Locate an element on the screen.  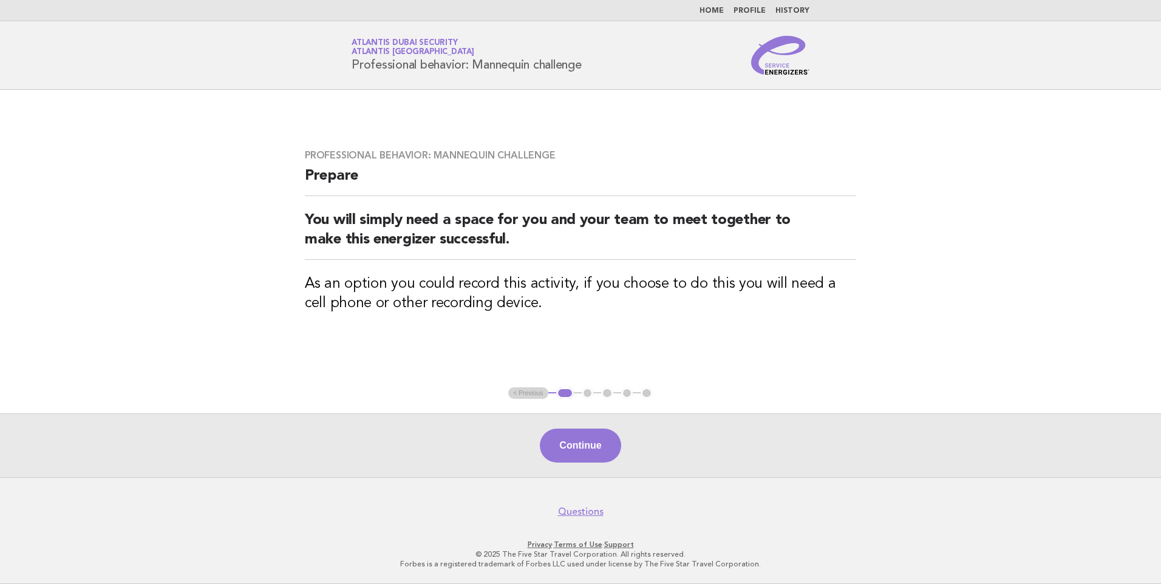
h1: Professional behavior: Mannequin challenge is located at coordinates (466, 55).